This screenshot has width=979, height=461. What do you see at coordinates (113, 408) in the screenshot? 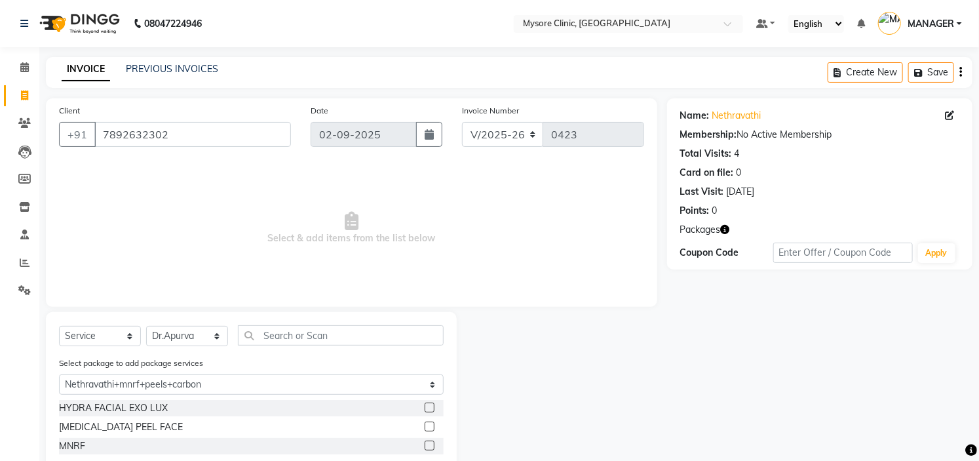
I see `div: HYDRA FACIAL EXO LUX` at bounding box center [113, 408].